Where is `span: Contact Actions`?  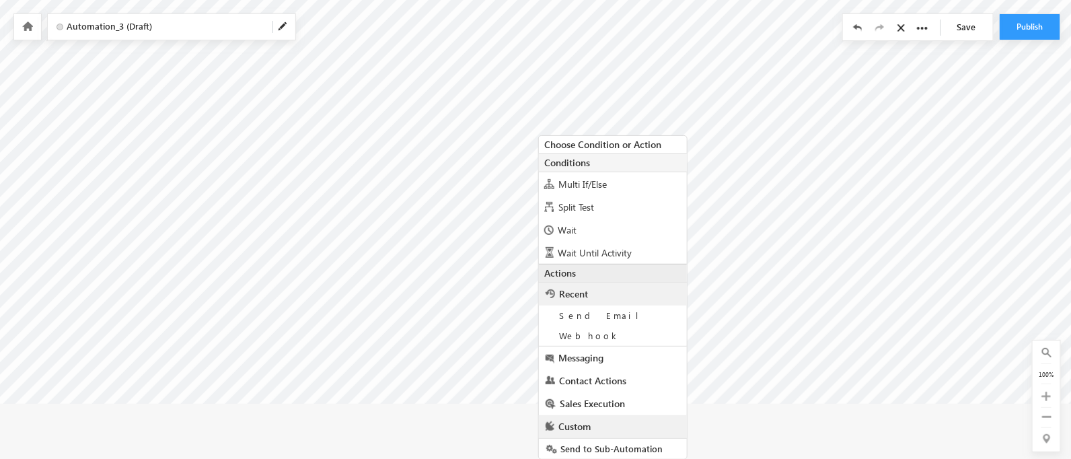 span: Contact Actions is located at coordinates (593, 380).